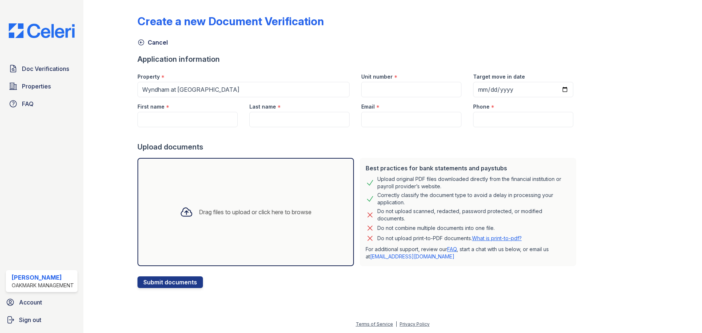 This screenshot has width=702, height=333. Describe the element at coordinates (436, 228) in the screenshot. I see `div: Do not combine multiple documents into one file.` at that location.